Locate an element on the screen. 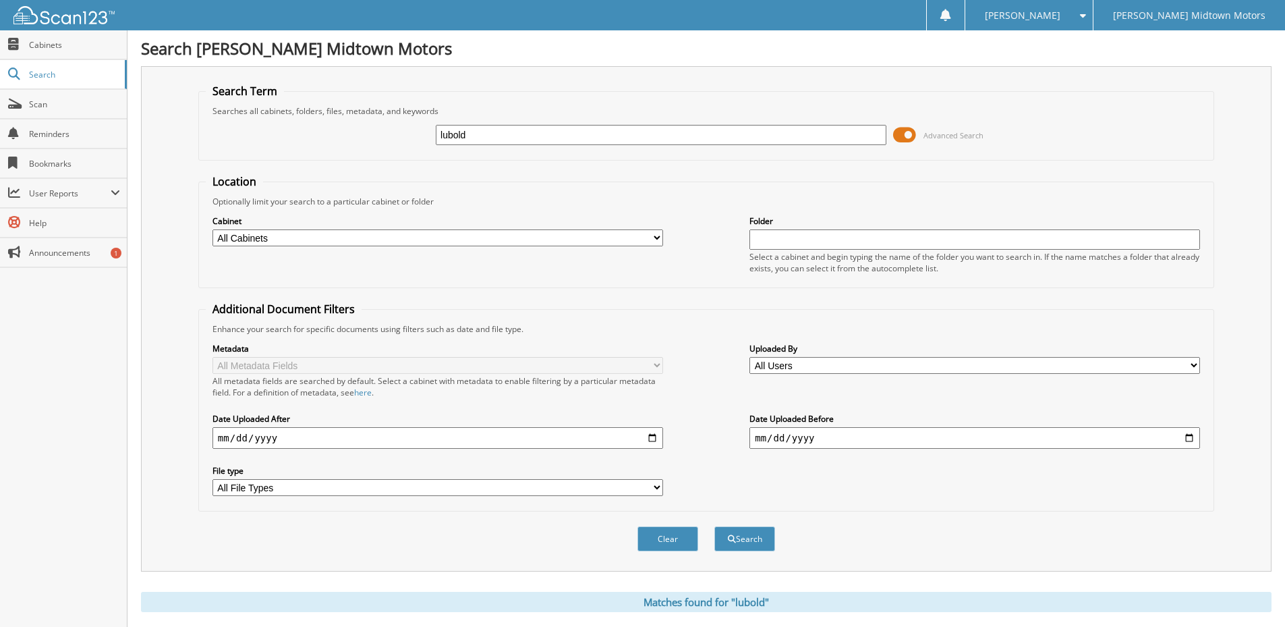  legend: Additional Document Filters is located at coordinates (283, 309).